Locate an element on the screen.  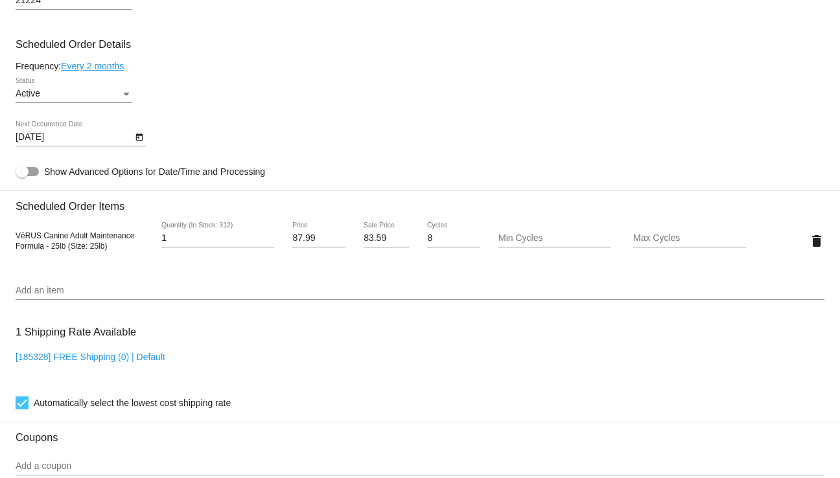
input: Min Cycles is located at coordinates (555, 238).